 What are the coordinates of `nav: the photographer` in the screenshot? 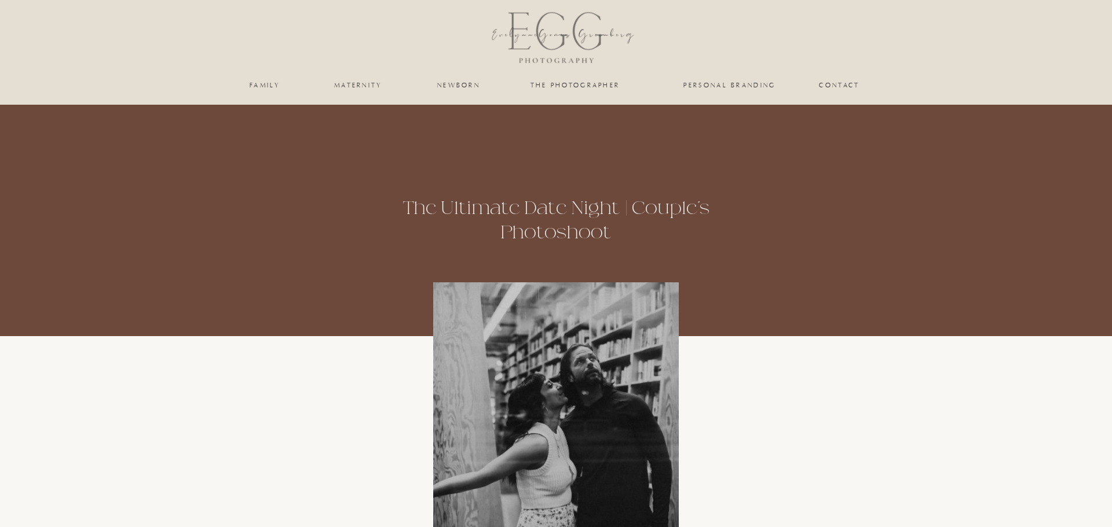 It's located at (575, 85).